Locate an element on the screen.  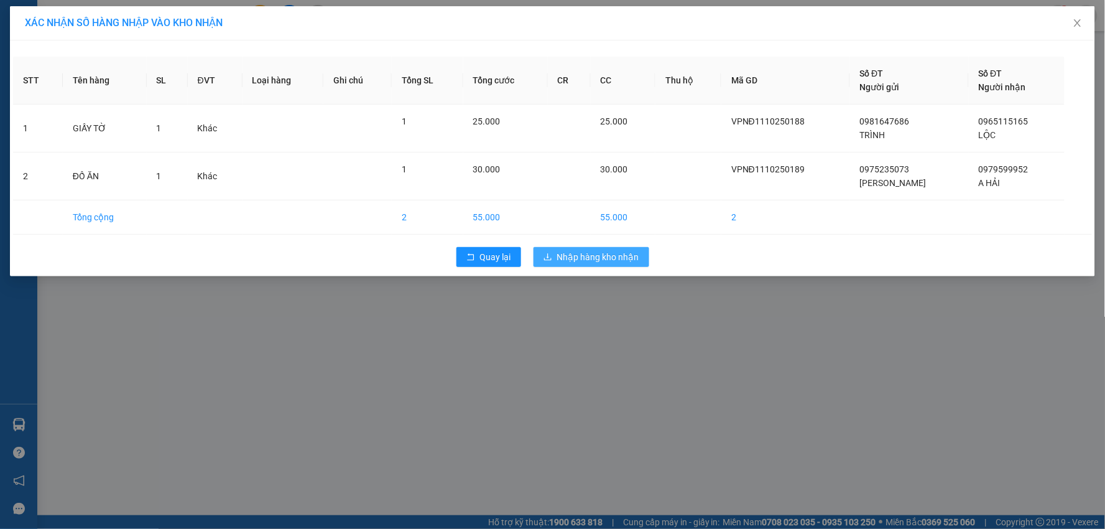
button: rollbackQuay lại is located at coordinates (489, 257).